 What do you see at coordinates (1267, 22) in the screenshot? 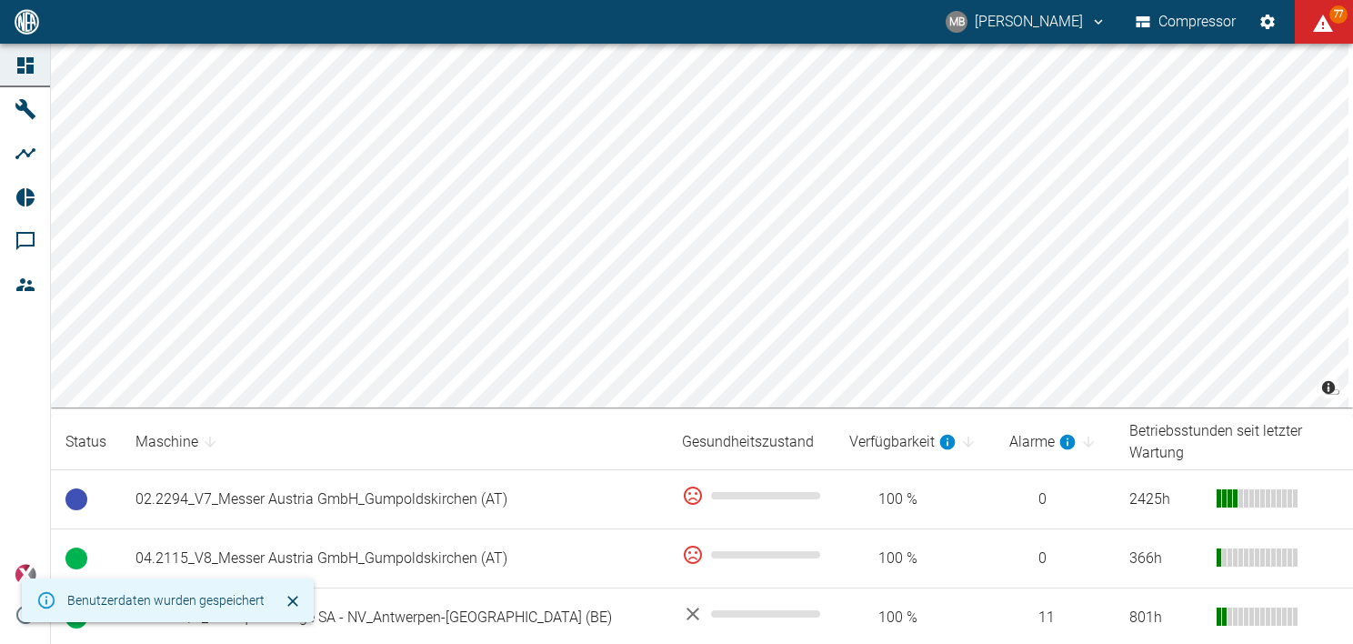
I see `button: Einstellungen` at bounding box center [1267, 22].